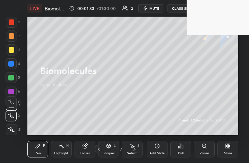 This screenshot has height=163, width=249. I want to click on div: C, so click(13, 102).